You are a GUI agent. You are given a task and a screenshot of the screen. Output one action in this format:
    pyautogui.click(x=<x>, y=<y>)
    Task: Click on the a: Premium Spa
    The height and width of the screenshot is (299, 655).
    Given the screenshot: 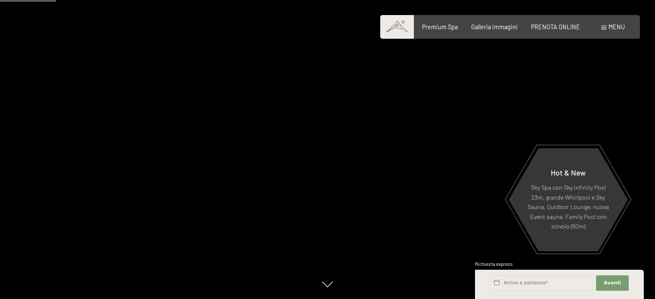 What is the action you would take?
    pyautogui.click(x=440, y=27)
    